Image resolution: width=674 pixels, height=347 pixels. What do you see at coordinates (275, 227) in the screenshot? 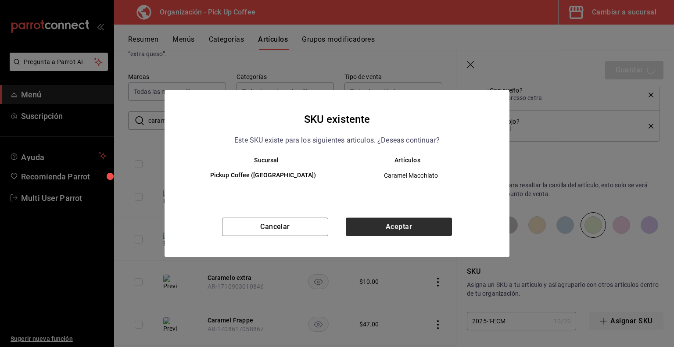
I see `button: Cancelar` at bounding box center [275, 227].